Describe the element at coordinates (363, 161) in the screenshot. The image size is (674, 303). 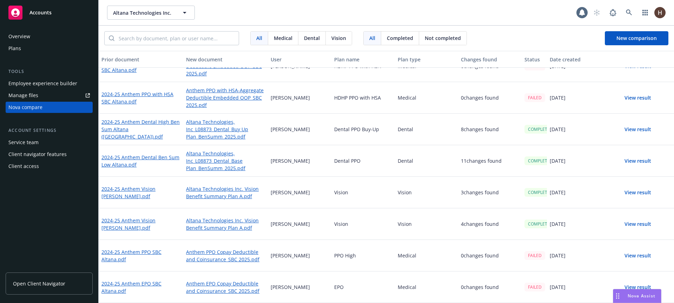
I see `div: Dental PPO` at that location.